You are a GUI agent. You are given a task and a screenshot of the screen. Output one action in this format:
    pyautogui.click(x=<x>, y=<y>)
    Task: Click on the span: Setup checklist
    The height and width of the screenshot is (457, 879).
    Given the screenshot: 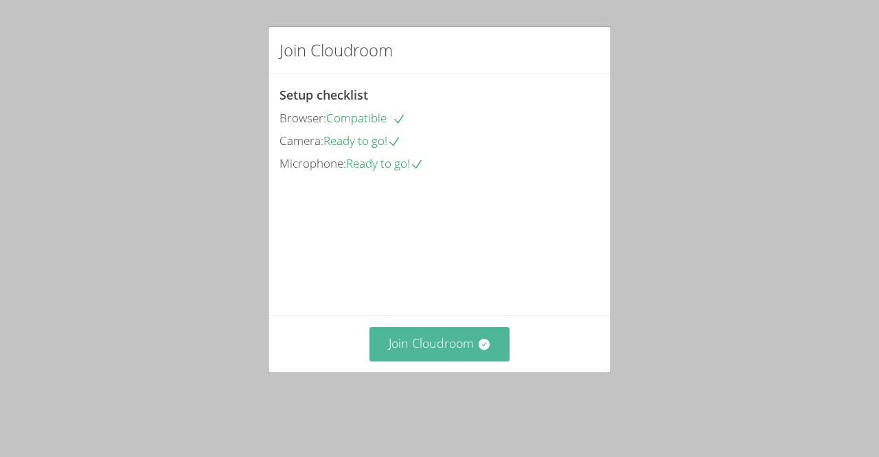 What is the action you would take?
    pyautogui.click(x=323, y=95)
    